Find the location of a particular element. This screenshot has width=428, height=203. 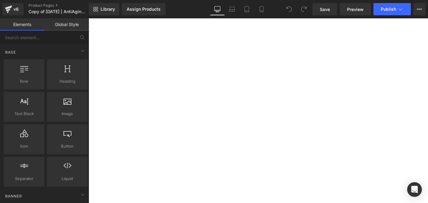

a: Tablet is located at coordinates (247, 9).